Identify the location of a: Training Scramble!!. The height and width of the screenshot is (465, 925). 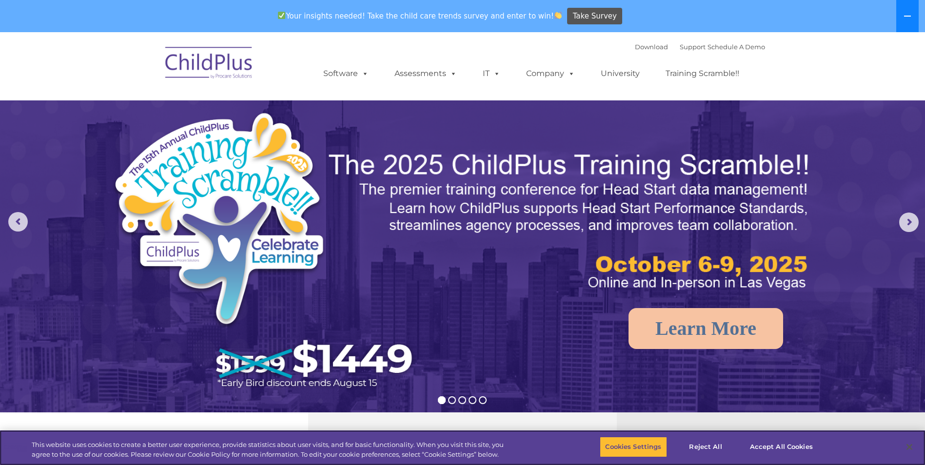
(702, 74).